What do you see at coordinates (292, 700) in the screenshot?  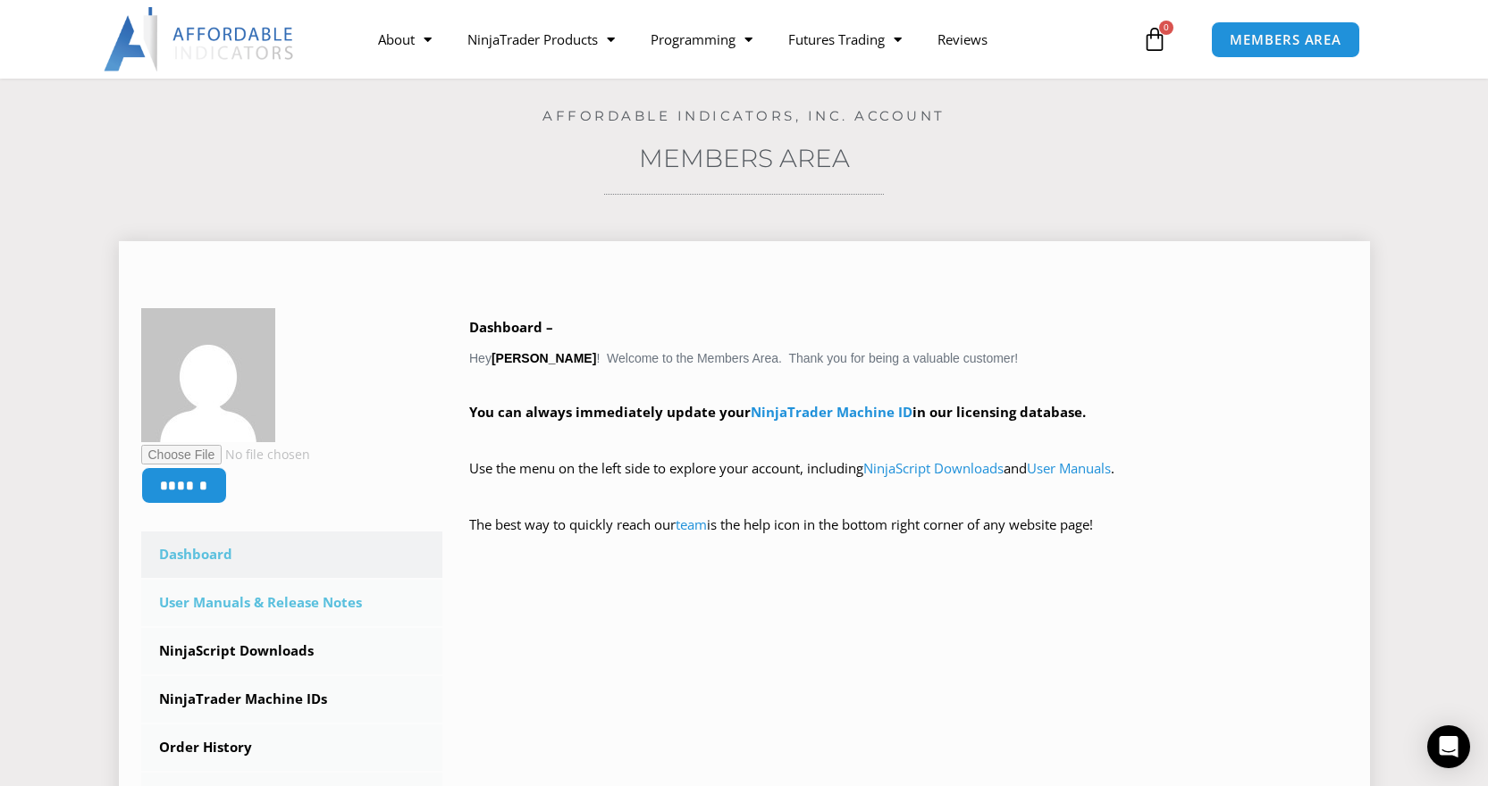 I see `a: NinjaTrader Machine IDs` at bounding box center [292, 700].